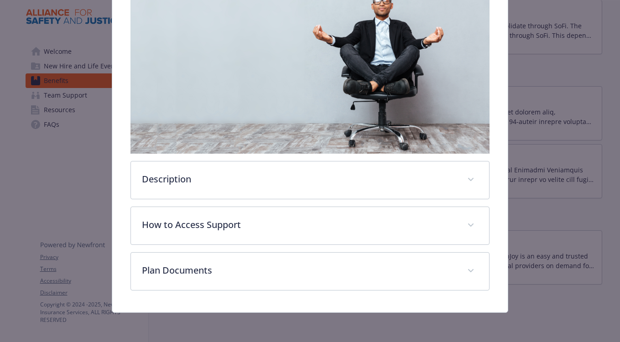  Describe the element at coordinates (310, 180) in the screenshot. I see `div: Description` at that location.